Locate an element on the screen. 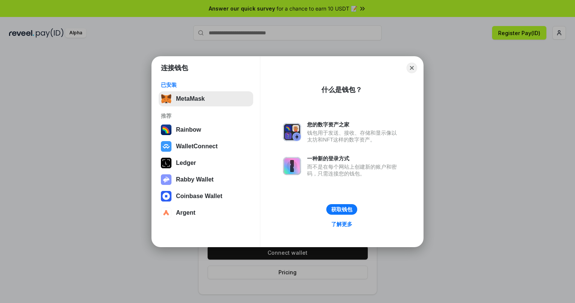 The height and width of the screenshot is (303, 575). div: 而不是在每个网站上创建新的账户和密码，只需连接您的钱包。 is located at coordinates (354, 170).